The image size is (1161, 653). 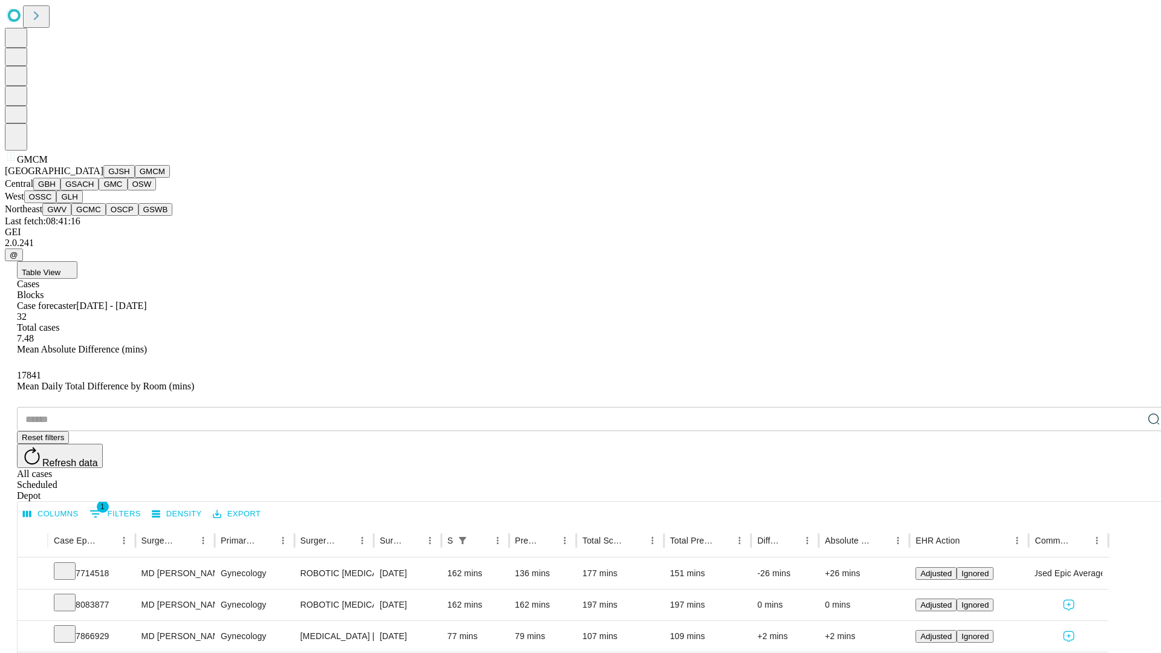 I want to click on div: 2.0.241, so click(x=581, y=243).